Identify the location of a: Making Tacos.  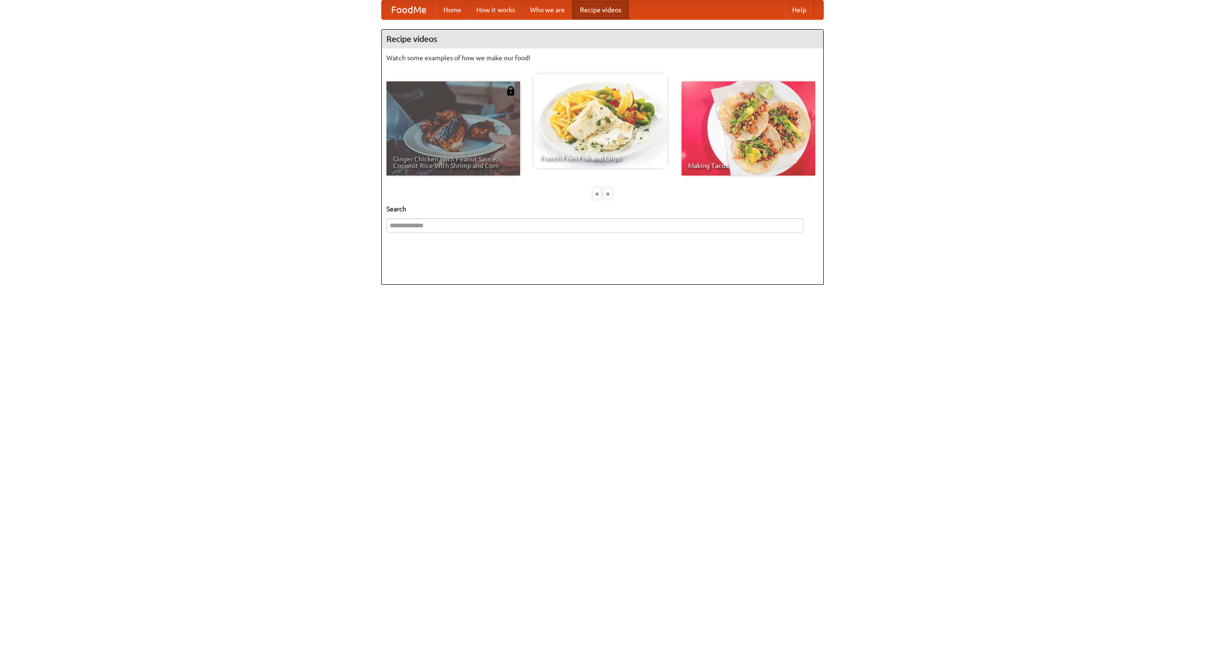
(748, 128).